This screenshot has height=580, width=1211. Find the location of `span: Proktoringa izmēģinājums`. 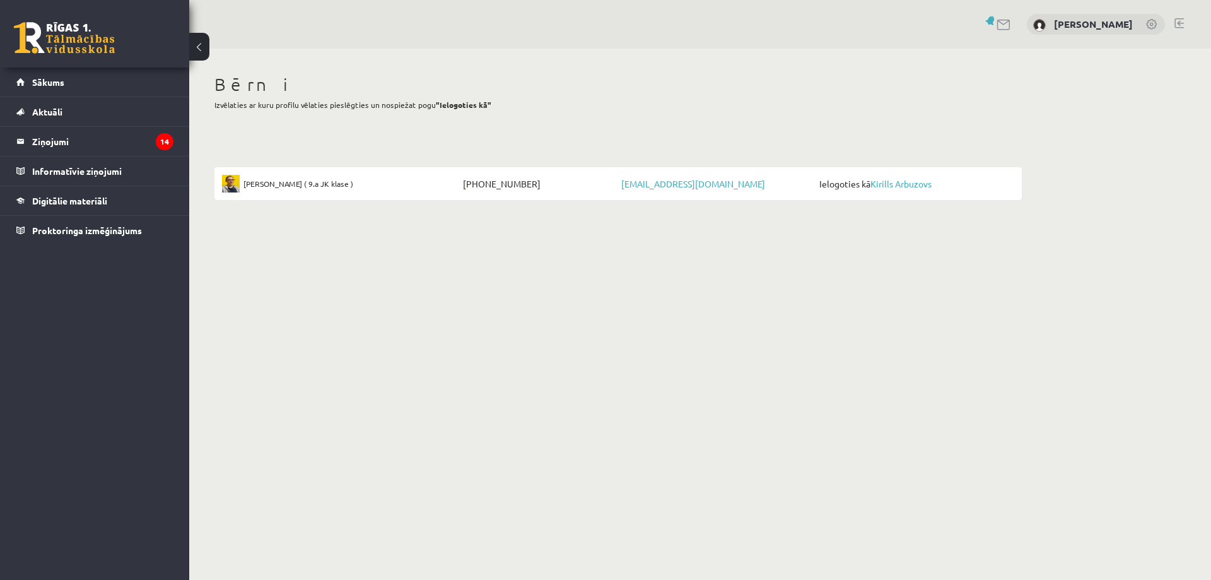

span: Proktoringa izmēģinājums is located at coordinates (87, 230).